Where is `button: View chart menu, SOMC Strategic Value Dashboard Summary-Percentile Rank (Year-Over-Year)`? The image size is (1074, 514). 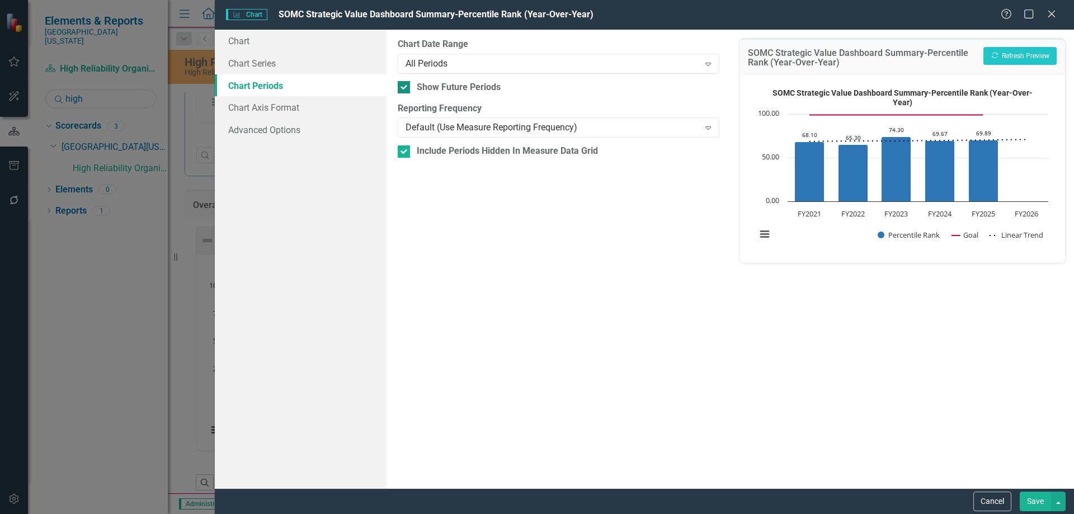 button: View chart menu, SOMC Strategic Value Dashboard Summary-Percentile Rank (Year-Over-Year) is located at coordinates (765, 234).